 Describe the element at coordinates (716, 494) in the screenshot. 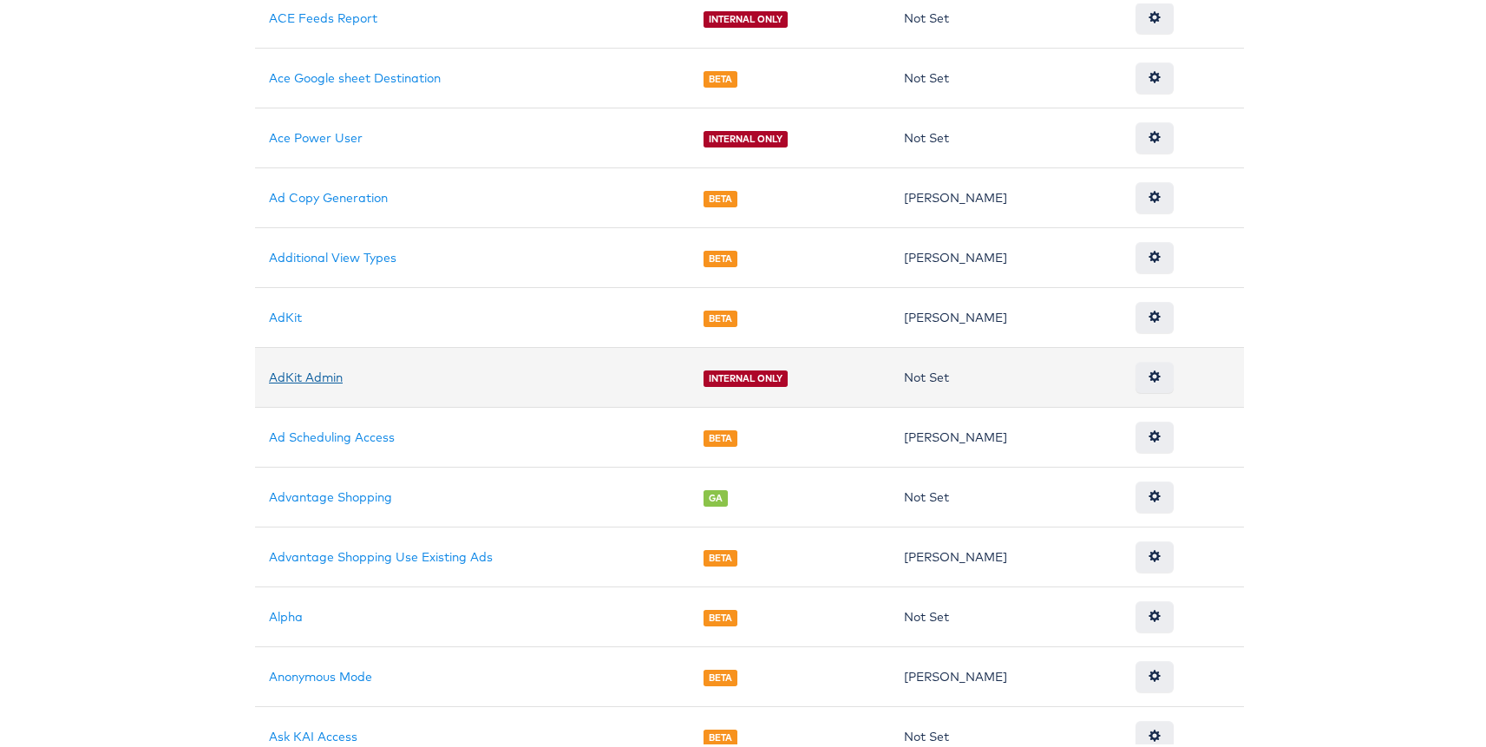

I see `span: GA` at that location.